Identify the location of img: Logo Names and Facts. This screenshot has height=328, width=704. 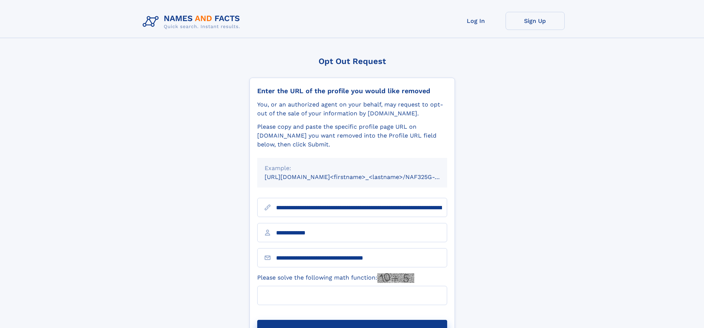
(193, 22).